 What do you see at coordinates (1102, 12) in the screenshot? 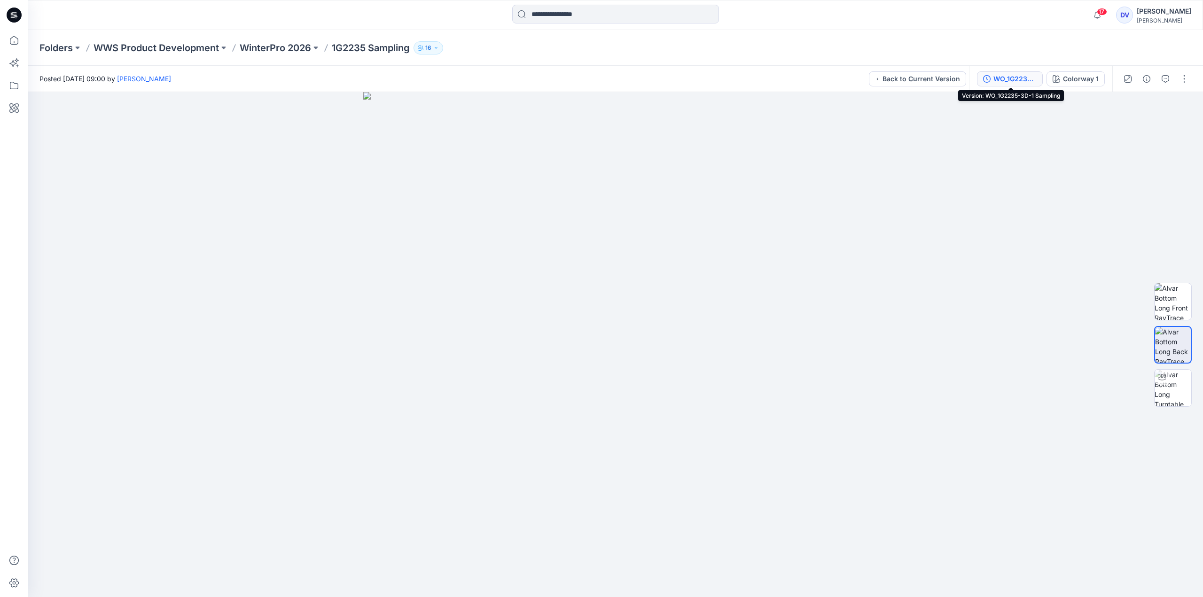
I see `span: 17` at bounding box center [1102, 12].